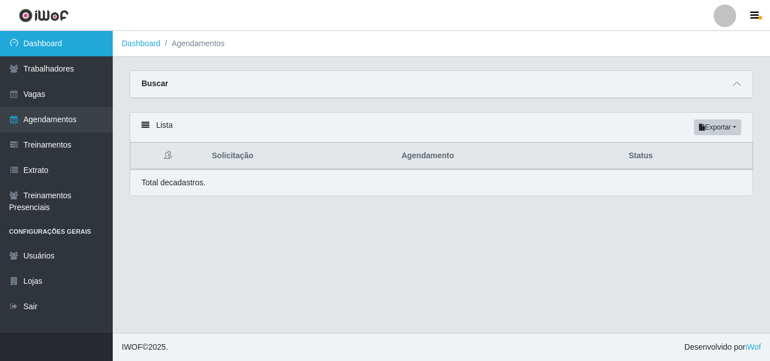 This screenshot has height=361, width=770. Describe the element at coordinates (441, 127) in the screenshot. I see `div: Lista` at that location.